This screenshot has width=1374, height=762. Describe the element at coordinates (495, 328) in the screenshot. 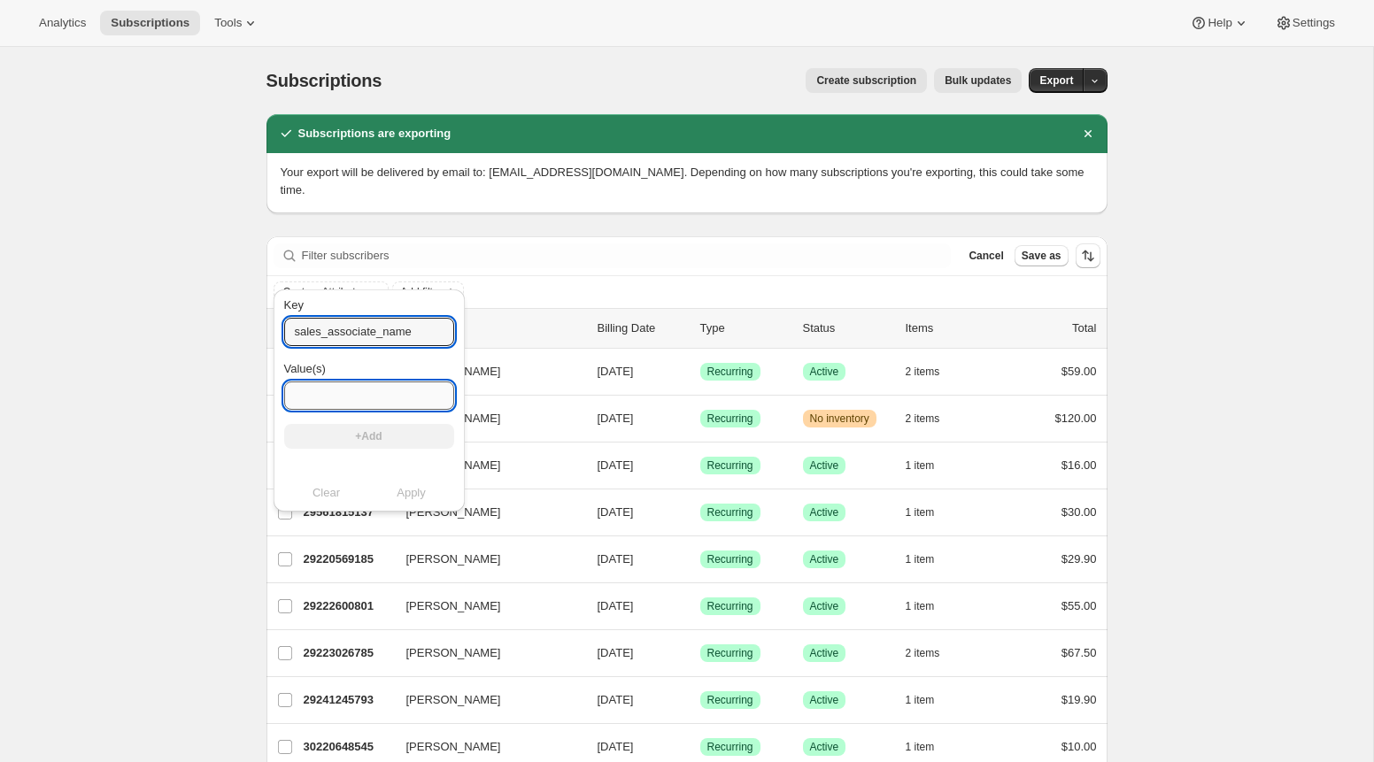

I see `p: Customer` at that location.